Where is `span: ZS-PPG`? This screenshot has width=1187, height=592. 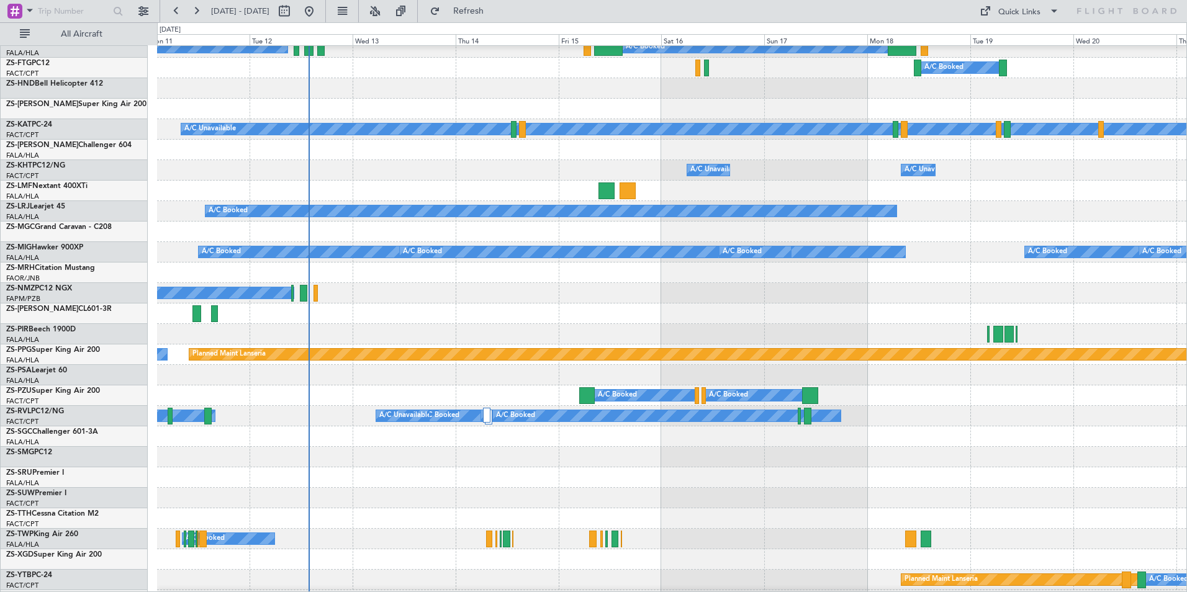
span: ZS-PPG is located at coordinates (19, 350).